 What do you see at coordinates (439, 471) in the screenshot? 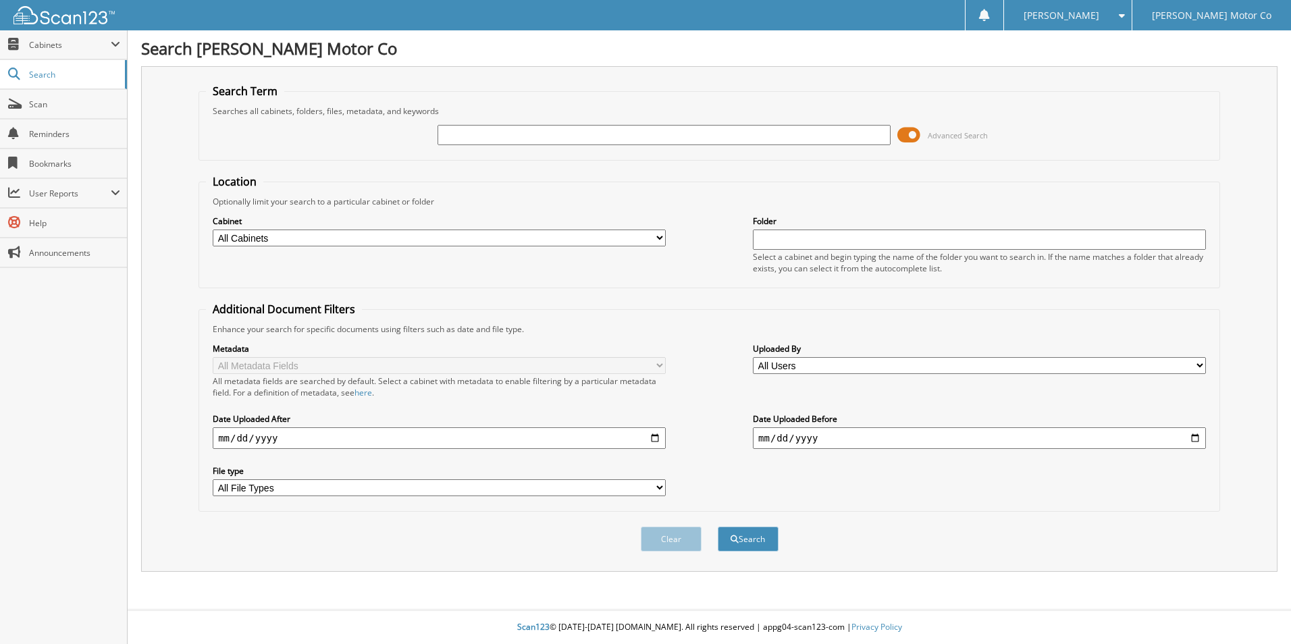
I see `label: File type` at bounding box center [439, 471].